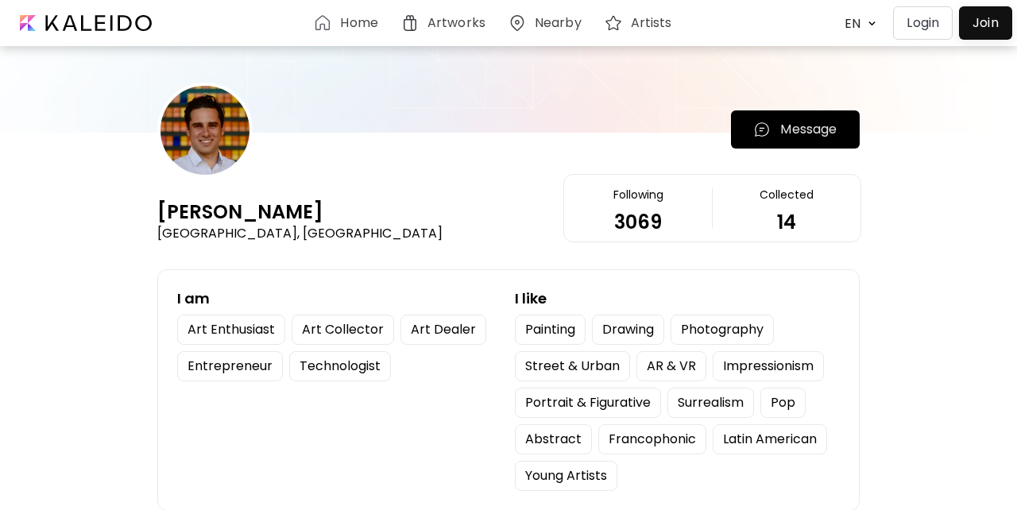  Describe the element at coordinates (444, 330) in the screenshot. I see `div: Art Dealer` at that location.